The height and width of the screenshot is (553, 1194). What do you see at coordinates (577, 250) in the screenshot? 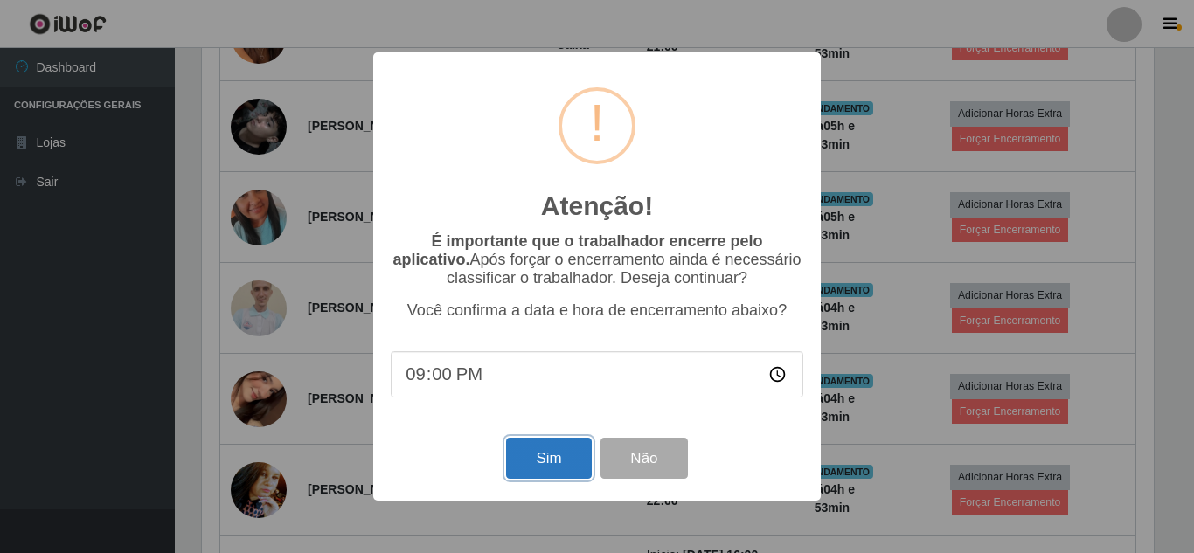
I see `b: É importante que o trabalhador encerre pelo aplicativo.` at bounding box center [577, 250].